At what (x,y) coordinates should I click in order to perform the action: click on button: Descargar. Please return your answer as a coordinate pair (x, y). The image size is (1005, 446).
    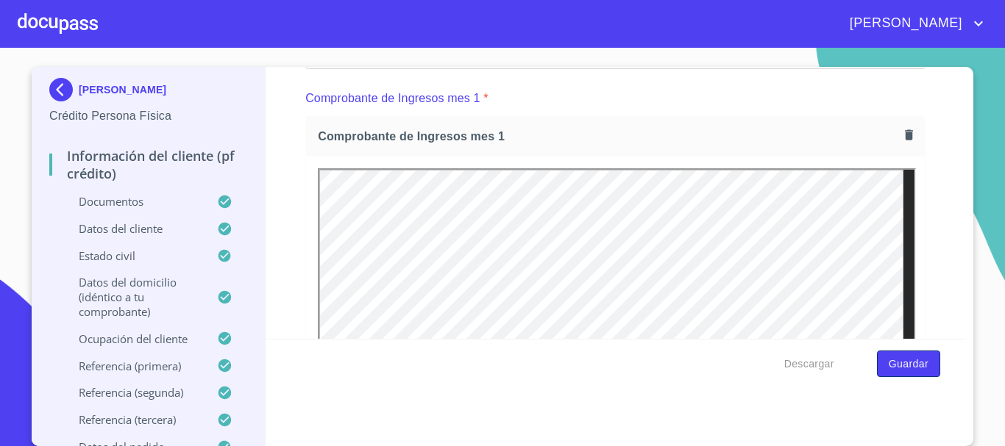
    Looking at the image, I should click on (809, 364).